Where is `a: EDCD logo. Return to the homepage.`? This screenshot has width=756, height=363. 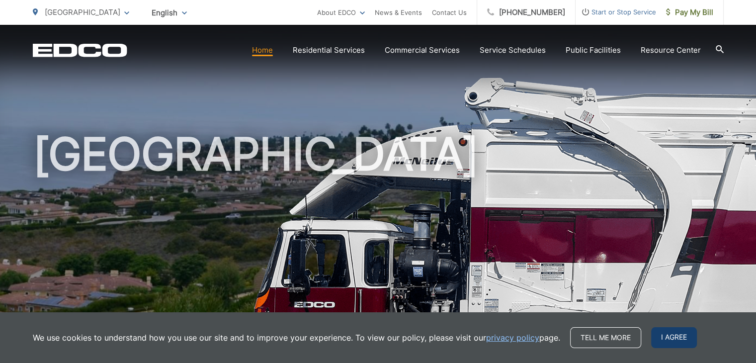 a: EDCD logo. Return to the homepage. is located at coordinates (80, 50).